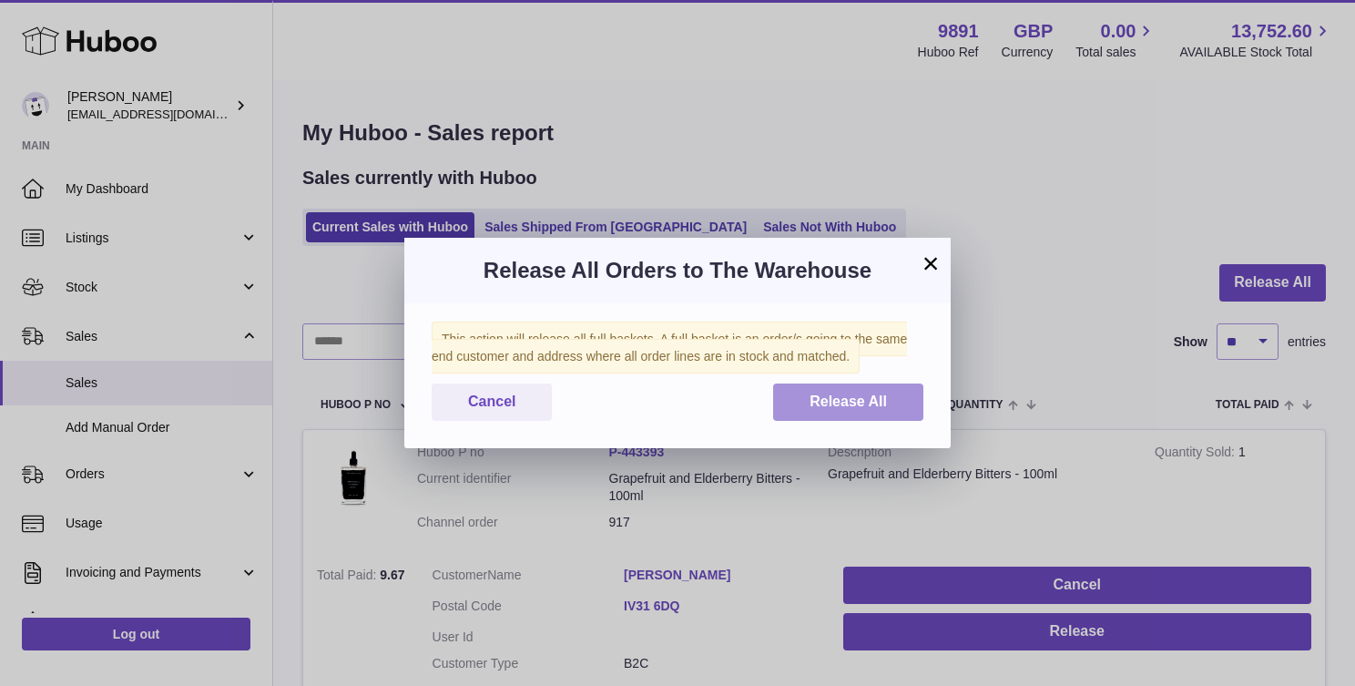  What do you see at coordinates (678, 270) in the screenshot?
I see `h3: Release All Orders to The Warehouse` at bounding box center [678, 270].